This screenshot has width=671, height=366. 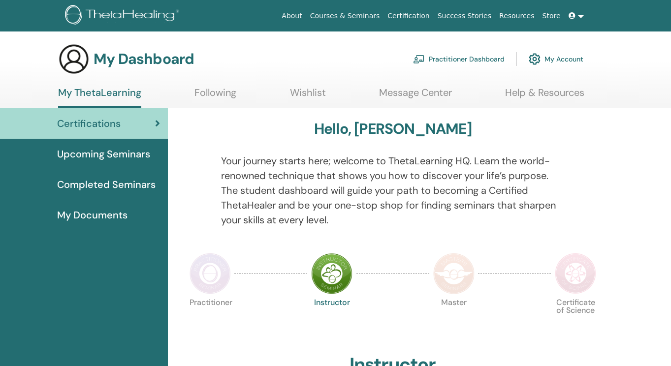 What do you see at coordinates (576, 320) in the screenshot?
I see `p: Certificate of Science` at bounding box center [576, 320].